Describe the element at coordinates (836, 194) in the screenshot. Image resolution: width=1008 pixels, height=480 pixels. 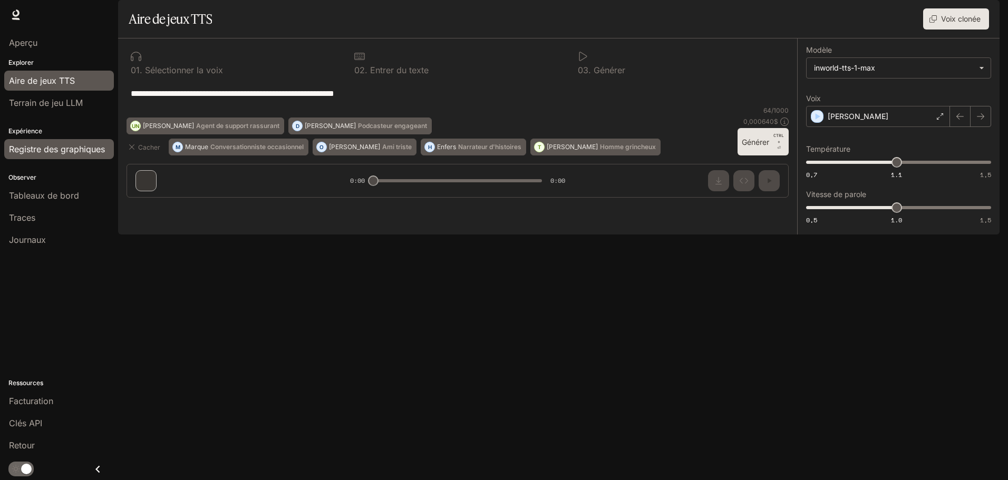
I see `font: Vitesse de parole` at that location.